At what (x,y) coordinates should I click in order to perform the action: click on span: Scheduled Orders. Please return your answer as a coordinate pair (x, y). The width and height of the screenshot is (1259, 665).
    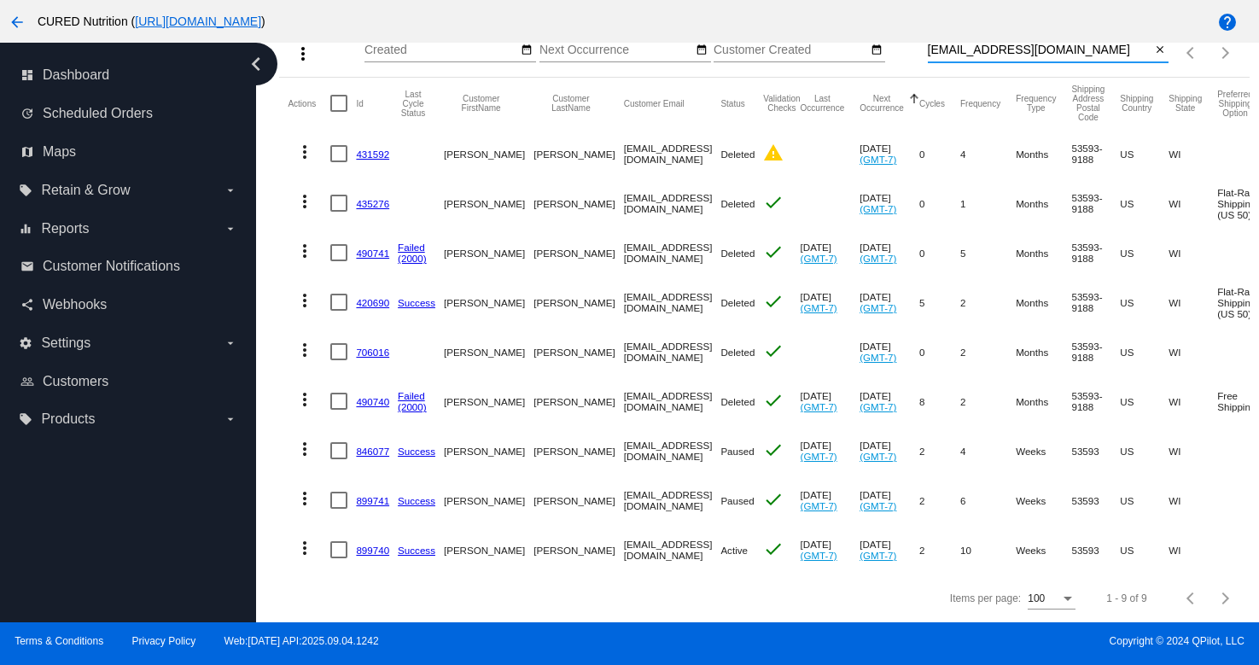
    Looking at the image, I should click on (97, 114).